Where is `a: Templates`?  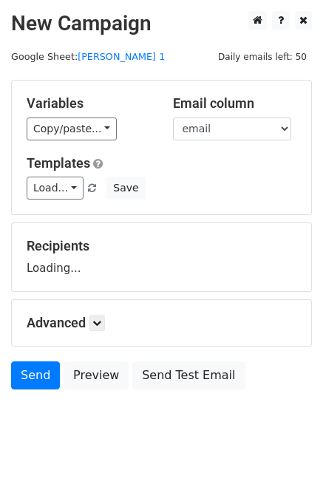 a: Templates is located at coordinates (58, 162).